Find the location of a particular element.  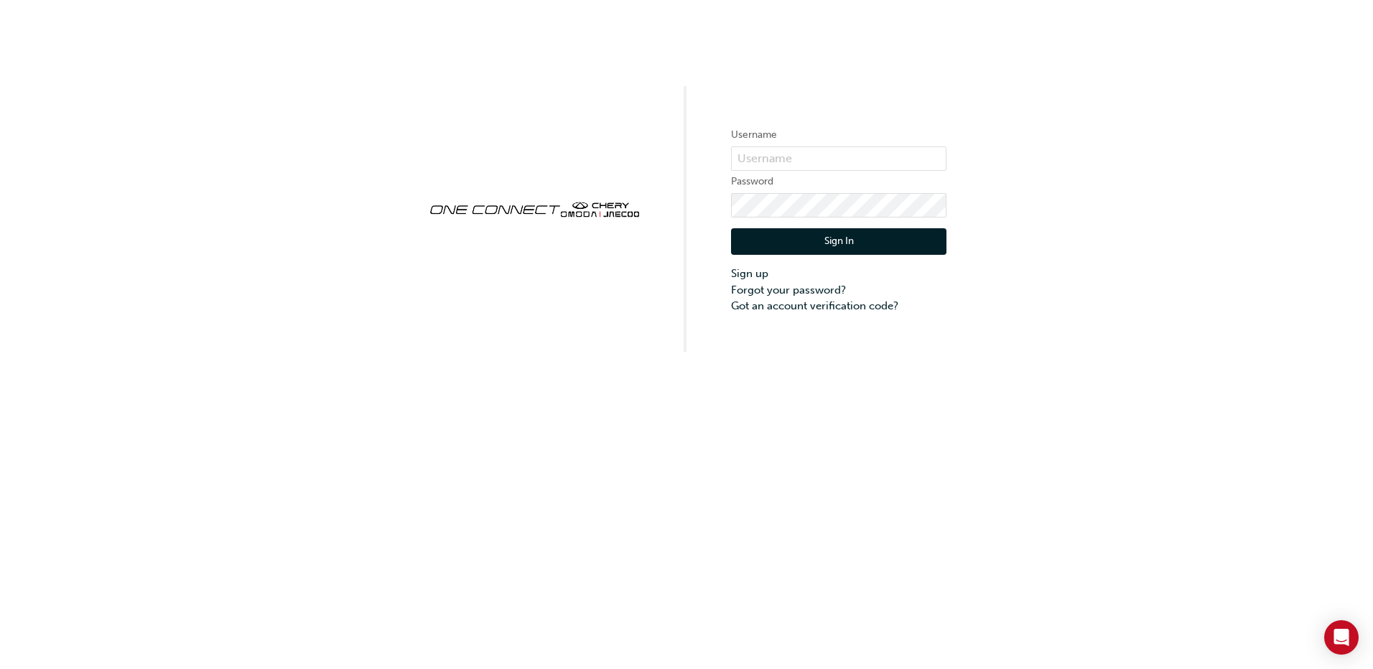

div: Open Intercom Messenger is located at coordinates (1341, 637).